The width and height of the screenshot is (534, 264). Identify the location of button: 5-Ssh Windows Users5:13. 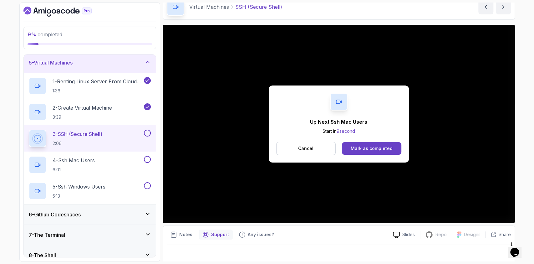
(90, 191).